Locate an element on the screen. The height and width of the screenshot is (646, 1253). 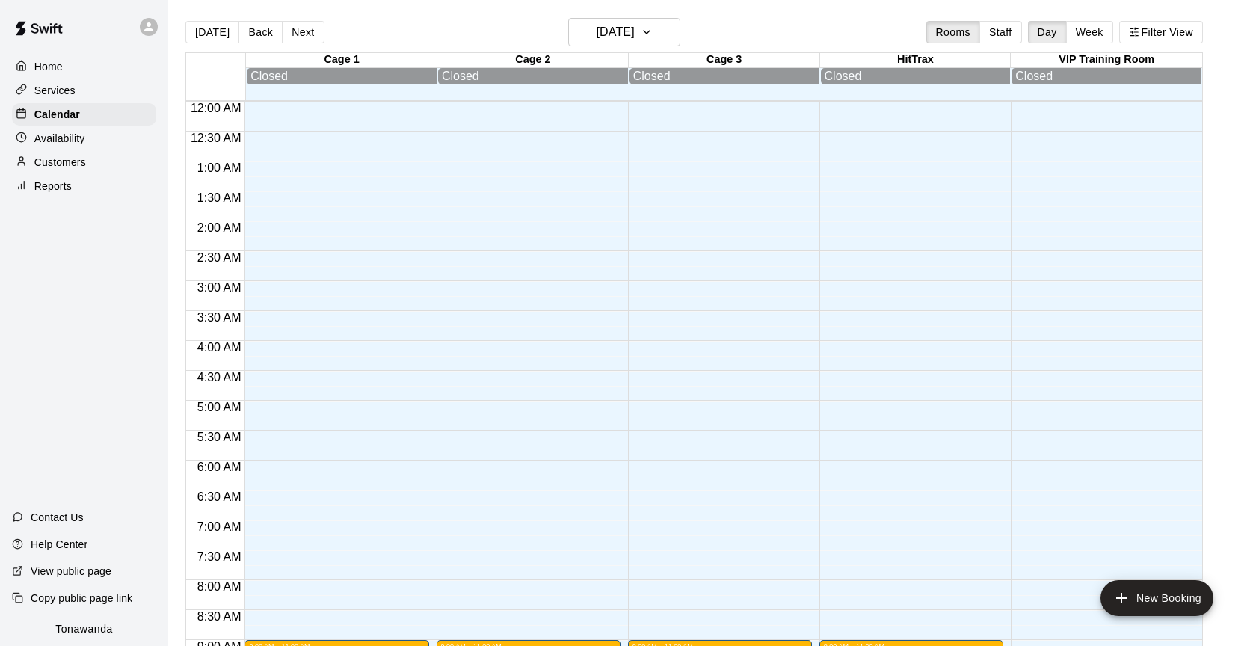
span: 8:00 AM is located at coordinates (219, 586).